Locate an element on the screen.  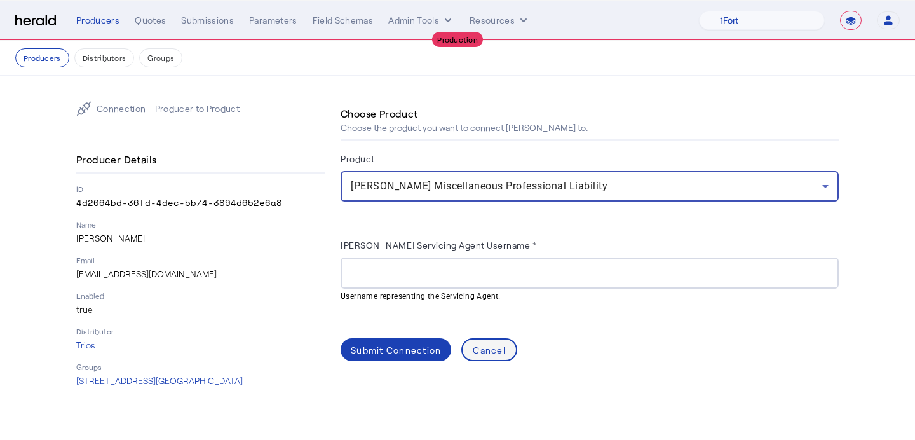
div: Quotes is located at coordinates (150, 20).